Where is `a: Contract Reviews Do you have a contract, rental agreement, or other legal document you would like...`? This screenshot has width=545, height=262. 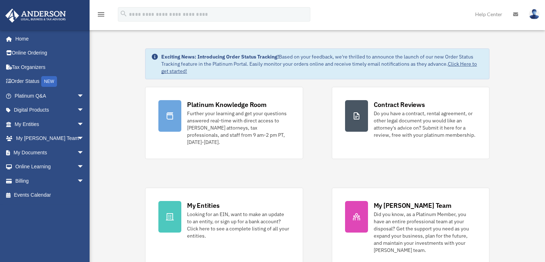
a: Contract Reviews Do you have a contract, rental agreement, or other legal document you would like... is located at coordinates (411, 123).